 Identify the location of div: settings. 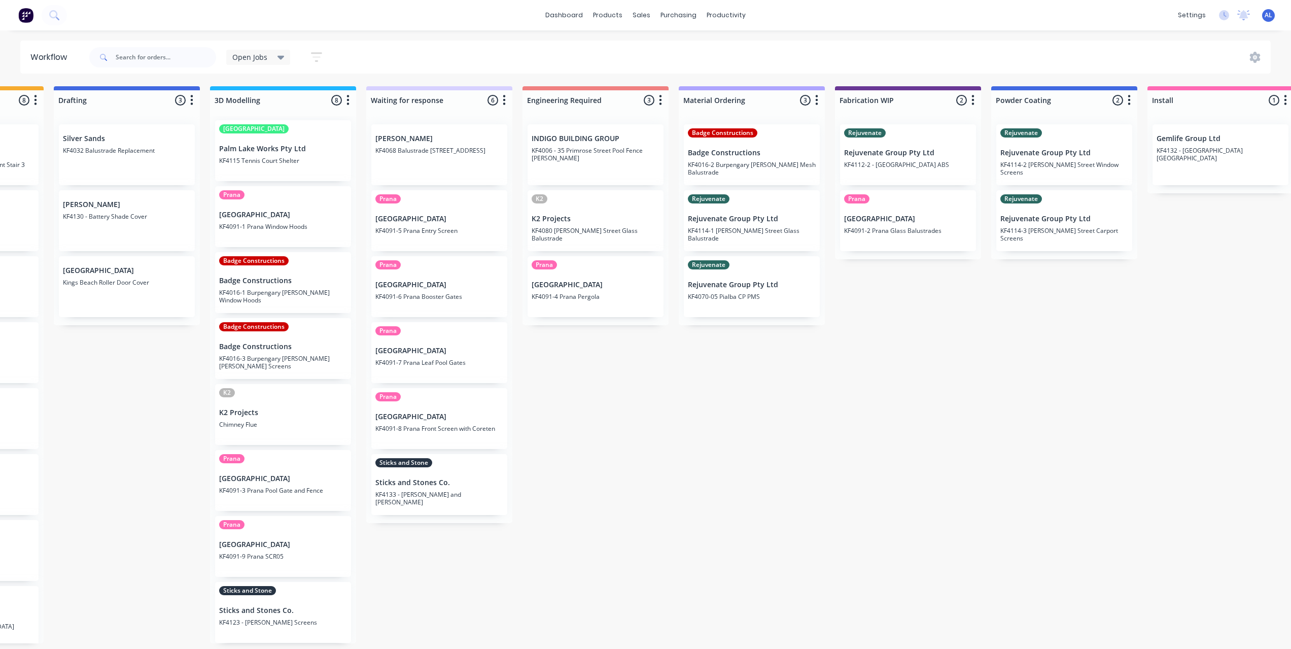
(1192, 15).